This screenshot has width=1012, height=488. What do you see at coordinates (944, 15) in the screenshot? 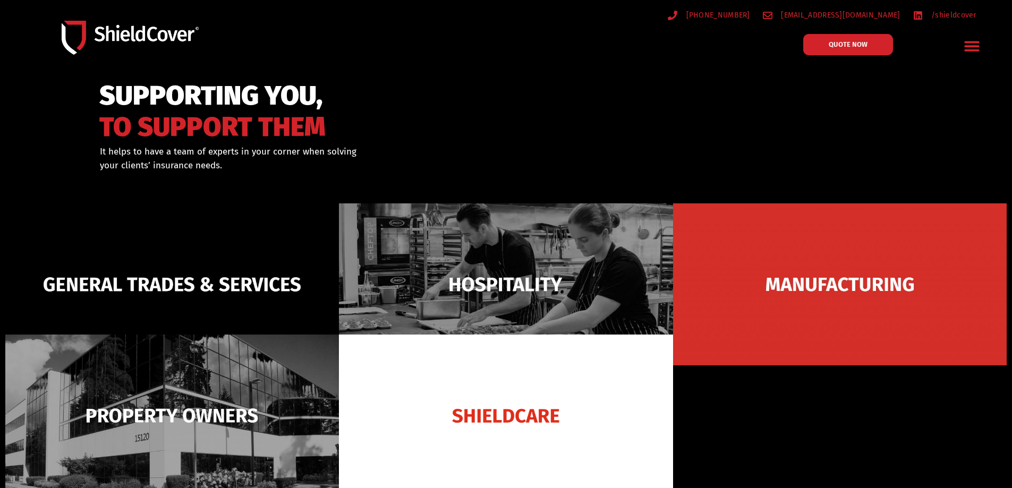
I see `a: /shieldcover` at bounding box center [944, 15].